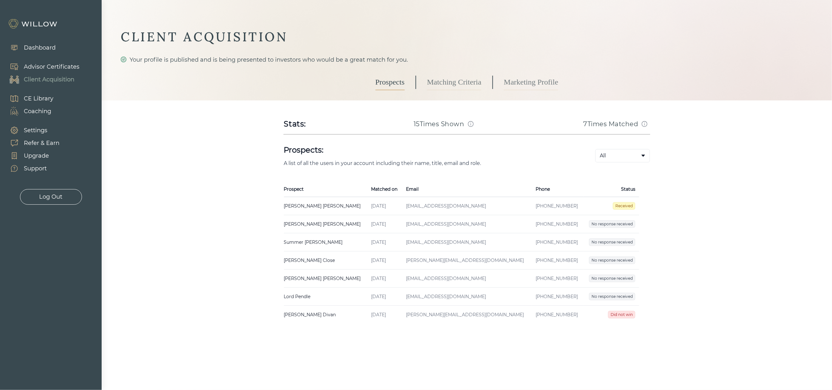 This screenshot has width=832, height=390. I want to click on span: All, so click(603, 156).